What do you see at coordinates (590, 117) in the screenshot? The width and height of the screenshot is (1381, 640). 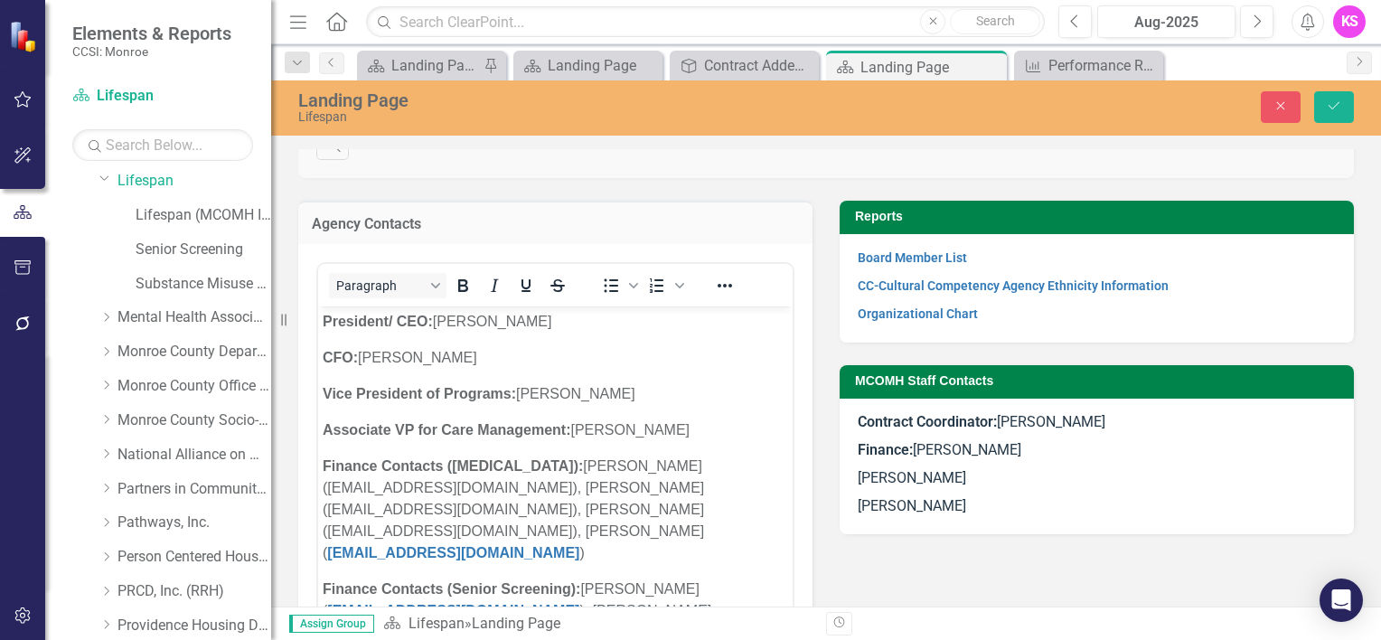 I see `div: Lifespan` at bounding box center [590, 117].